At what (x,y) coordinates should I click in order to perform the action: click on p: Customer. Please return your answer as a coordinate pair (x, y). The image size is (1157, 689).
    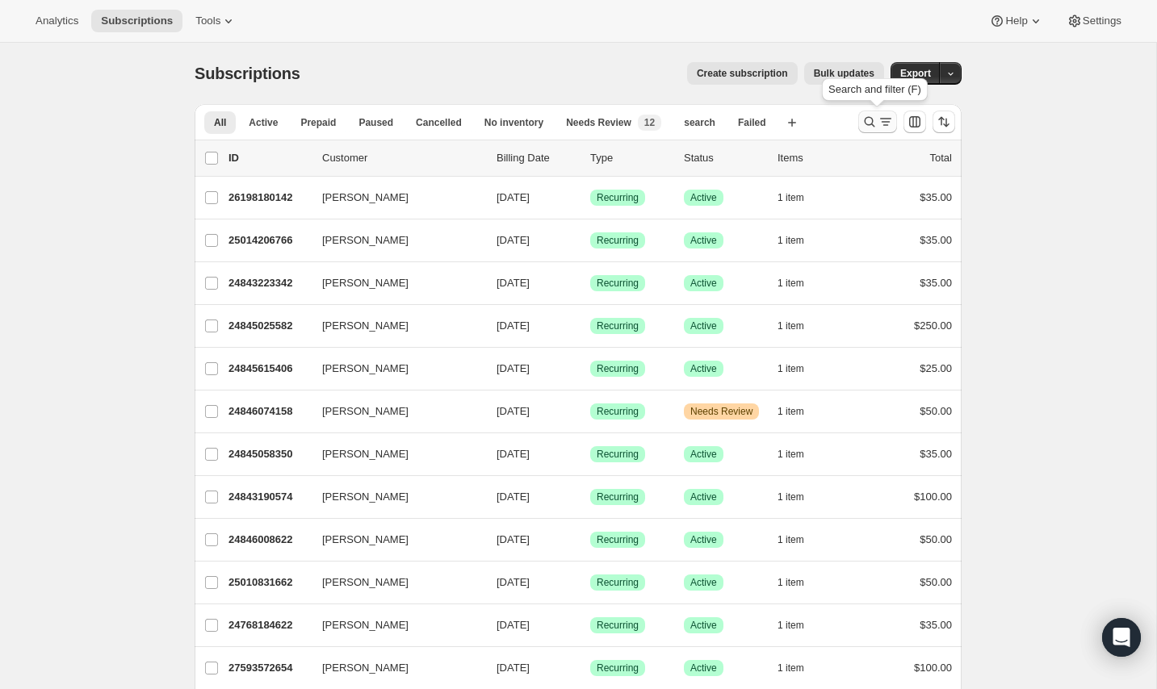
    Looking at the image, I should click on (403, 158).